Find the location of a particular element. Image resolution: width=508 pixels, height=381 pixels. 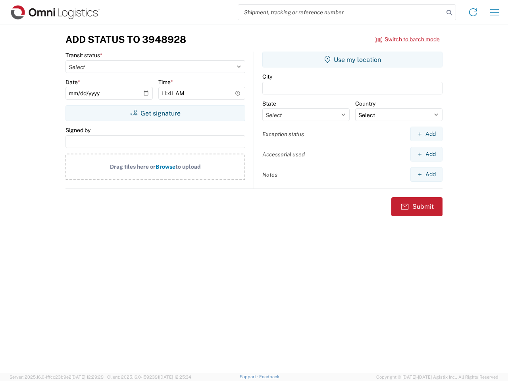

label: Date is located at coordinates (73, 82).